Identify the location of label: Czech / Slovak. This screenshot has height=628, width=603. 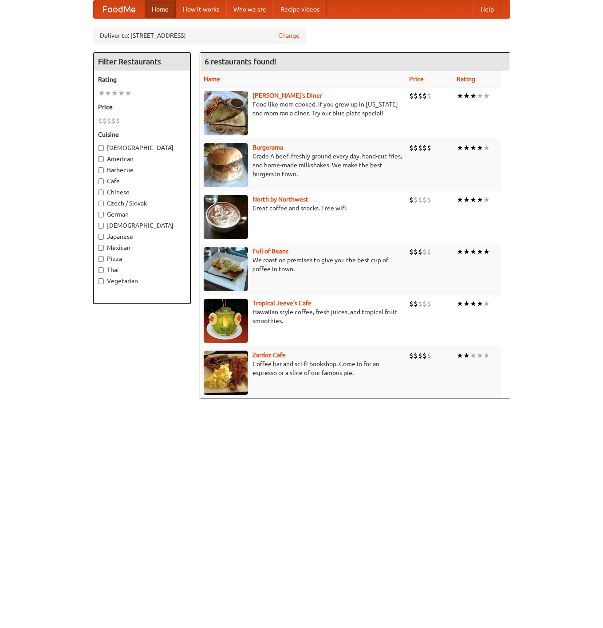
(142, 203).